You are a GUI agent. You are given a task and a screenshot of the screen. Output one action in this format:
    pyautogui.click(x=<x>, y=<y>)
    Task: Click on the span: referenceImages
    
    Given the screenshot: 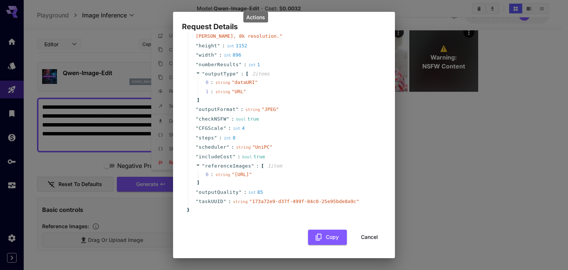 What is the action you would take?
    pyautogui.click(x=228, y=166)
    